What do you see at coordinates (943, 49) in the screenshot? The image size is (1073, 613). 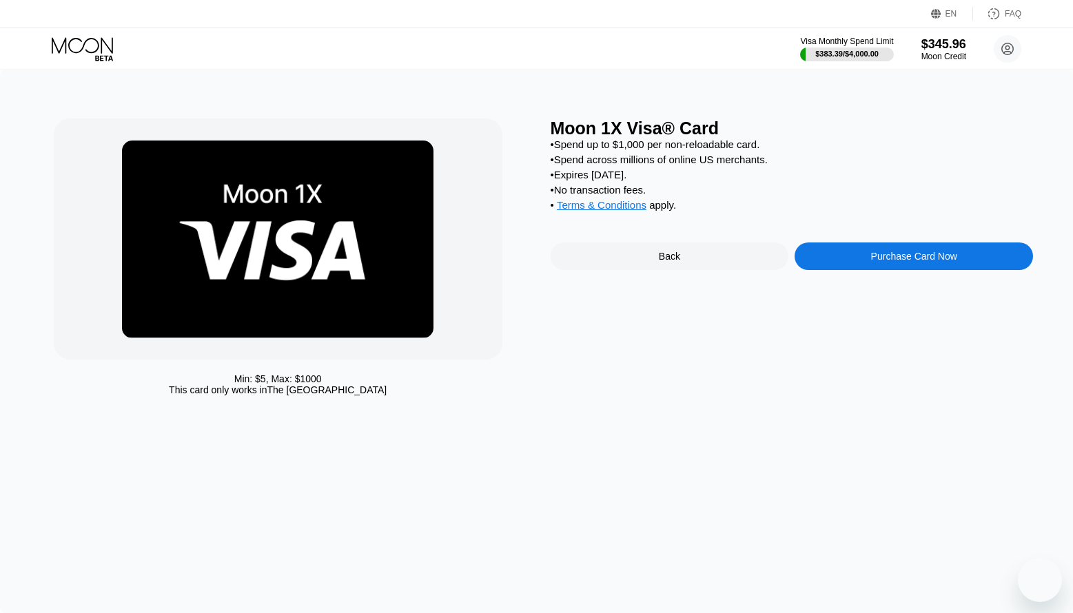 I see `div: $345.96Moon Credit` at bounding box center [943, 49].